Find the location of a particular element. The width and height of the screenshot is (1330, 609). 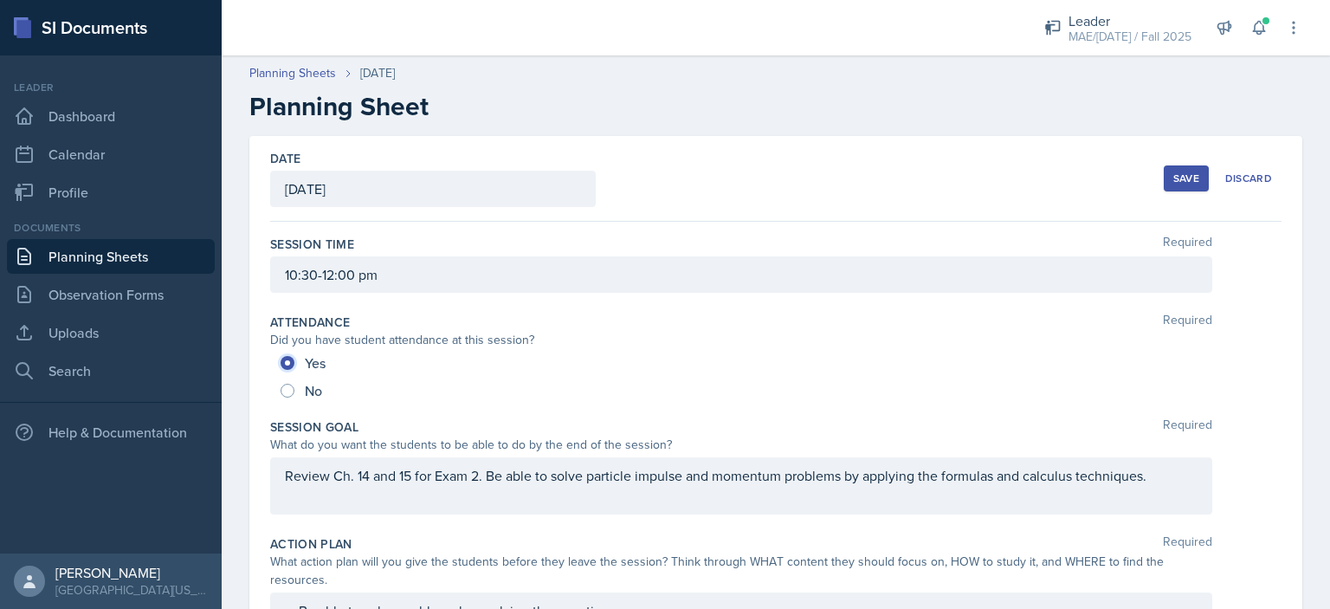

a: Search is located at coordinates (111, 371).